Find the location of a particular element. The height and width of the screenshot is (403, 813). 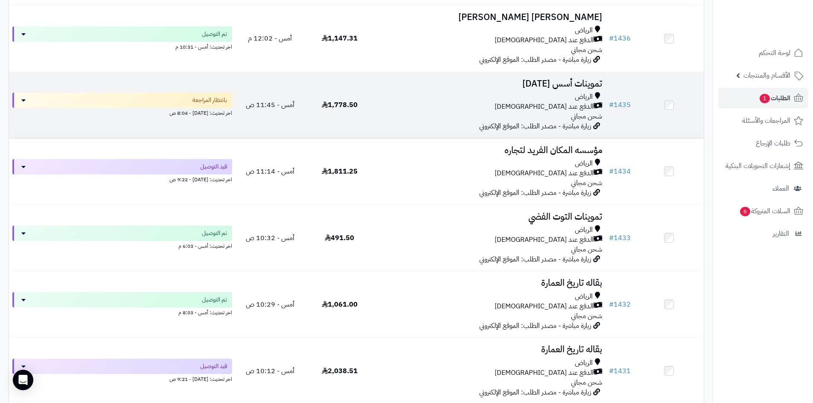

a: طلبات الإرجاع is located at coordinates (763, 143).